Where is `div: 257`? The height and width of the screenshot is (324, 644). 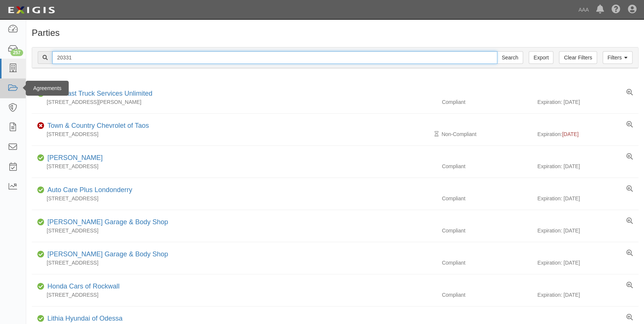 div: 257 is located at coordinates (17, 53).